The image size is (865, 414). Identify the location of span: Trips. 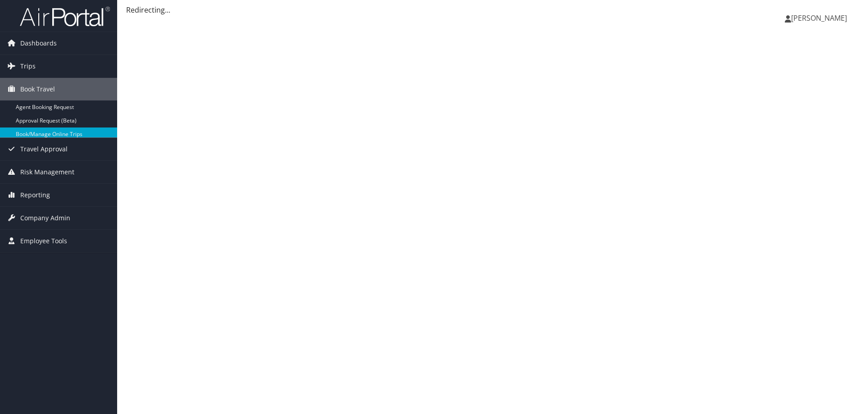
(28, 66).